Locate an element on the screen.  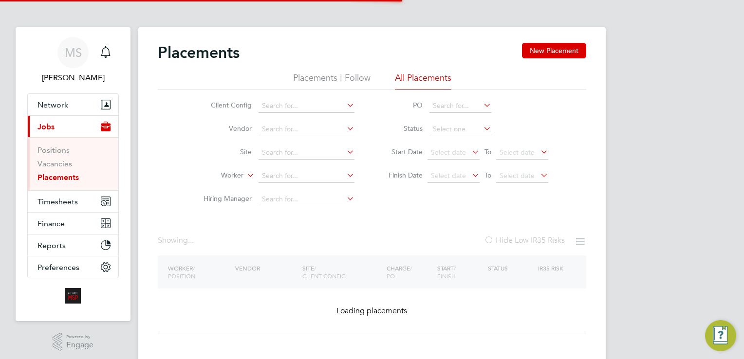
a: Go to home page is located at coordinates (73, 296).